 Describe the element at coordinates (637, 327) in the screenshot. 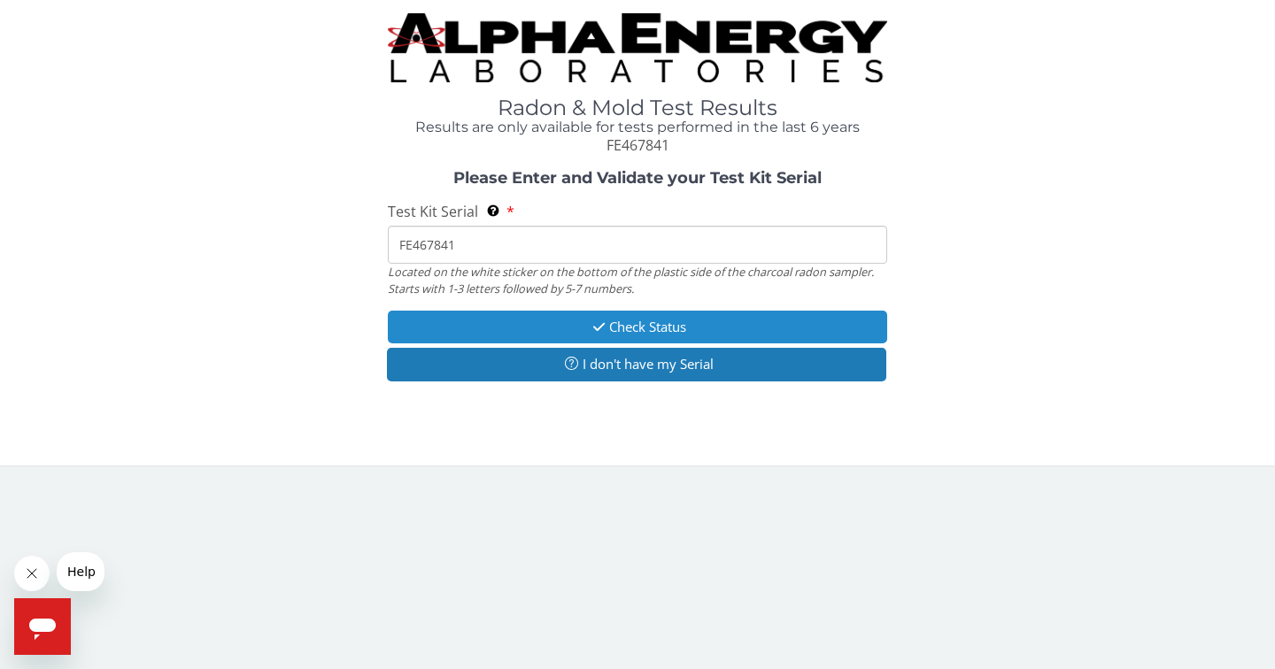

I see `button: Check Status` at that location.